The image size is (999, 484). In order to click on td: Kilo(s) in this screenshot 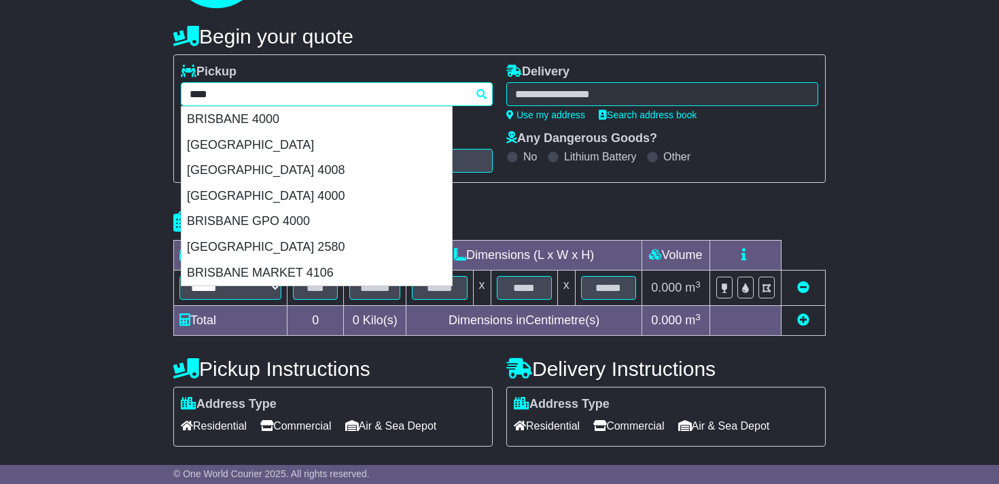, I will do `click(375, 321)`.